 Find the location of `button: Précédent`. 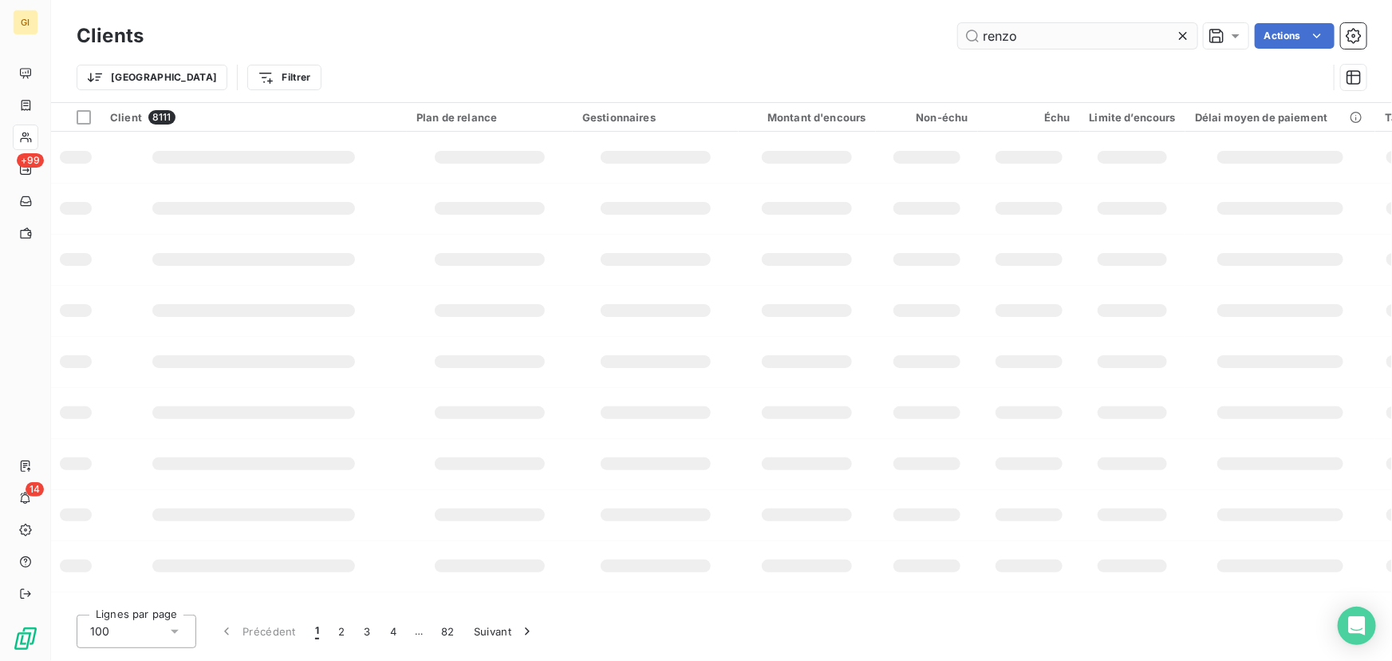

button: Précédent is located at coordinates (257, 631).